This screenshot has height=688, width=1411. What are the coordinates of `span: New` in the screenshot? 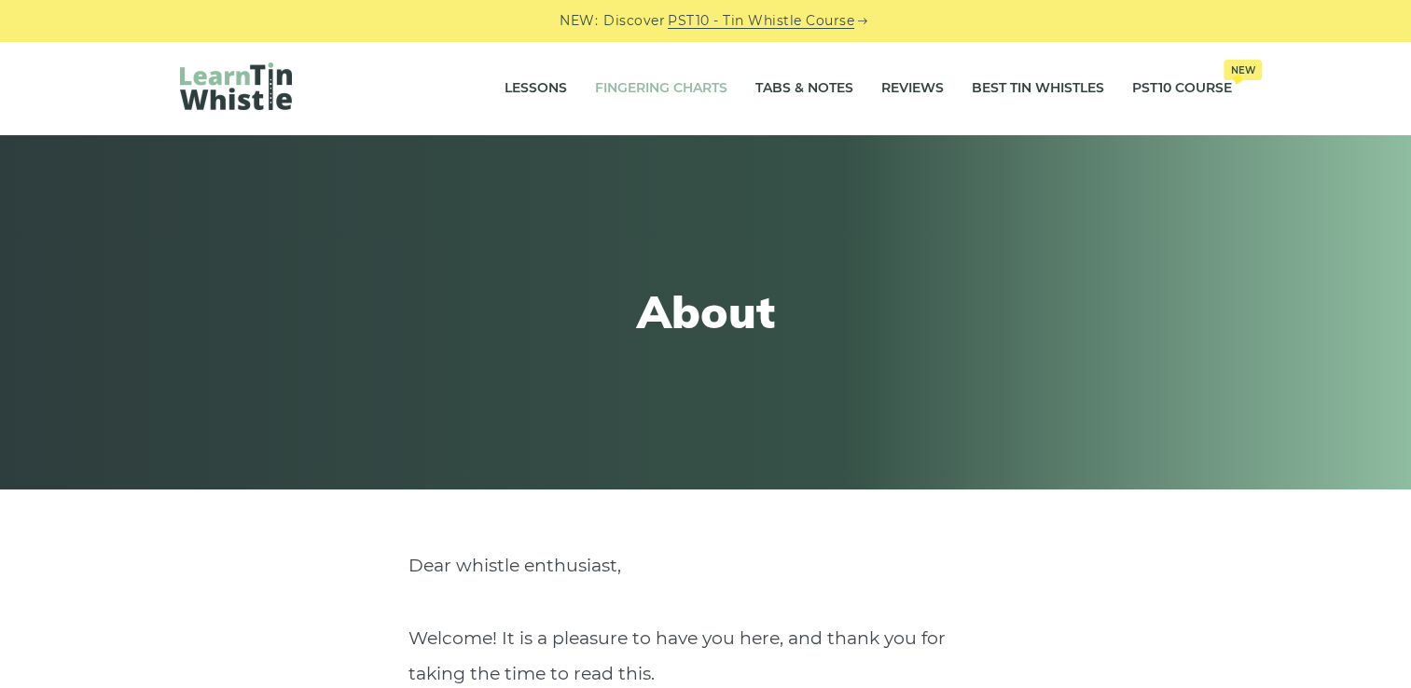 It's located at (1242, 70).